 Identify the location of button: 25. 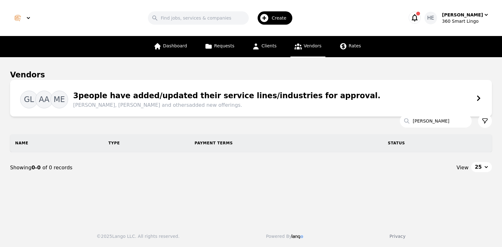
(481, 167).